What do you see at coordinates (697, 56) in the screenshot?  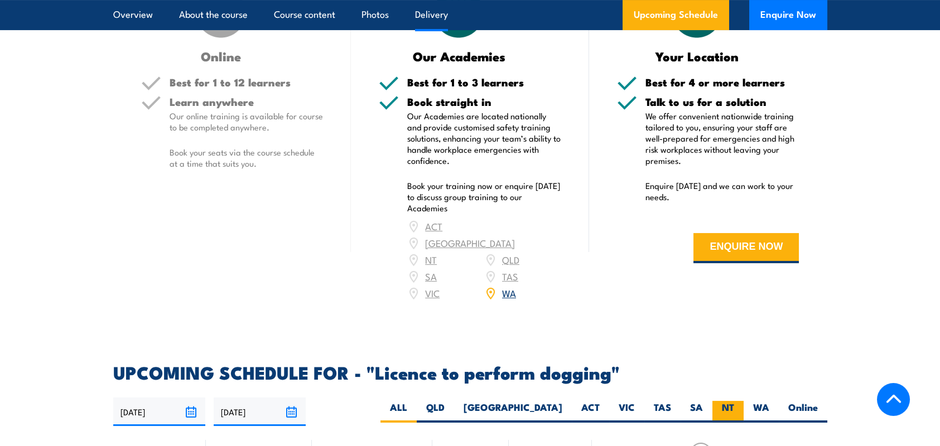 I see `h3: Your Location` at bounding box center [697, 56].